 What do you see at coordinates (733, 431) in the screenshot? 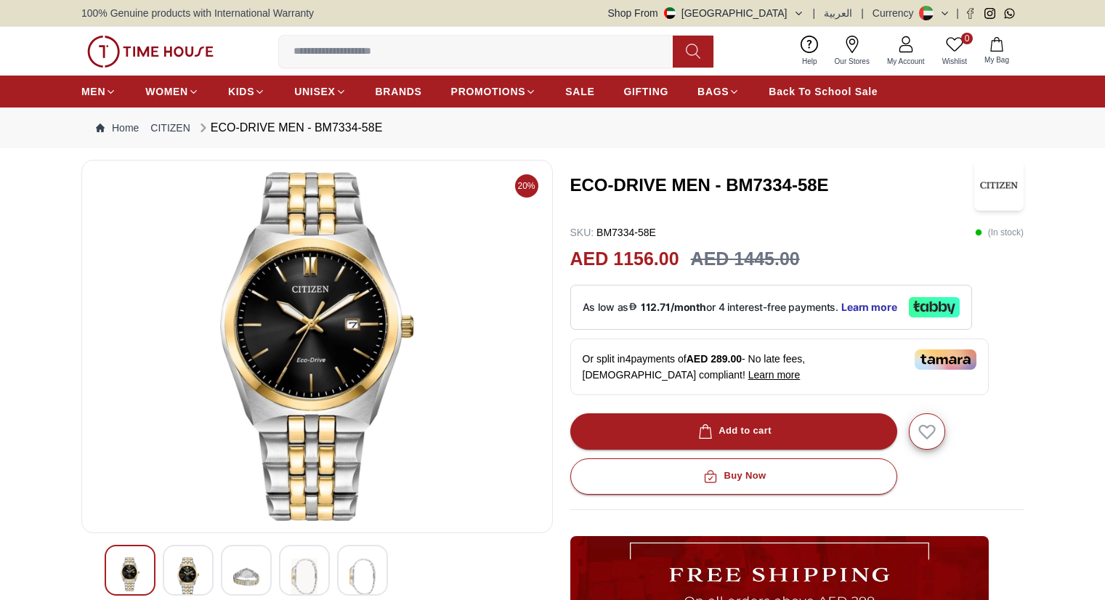
I see `div: Add to cart` at bounding box center [733, 431].